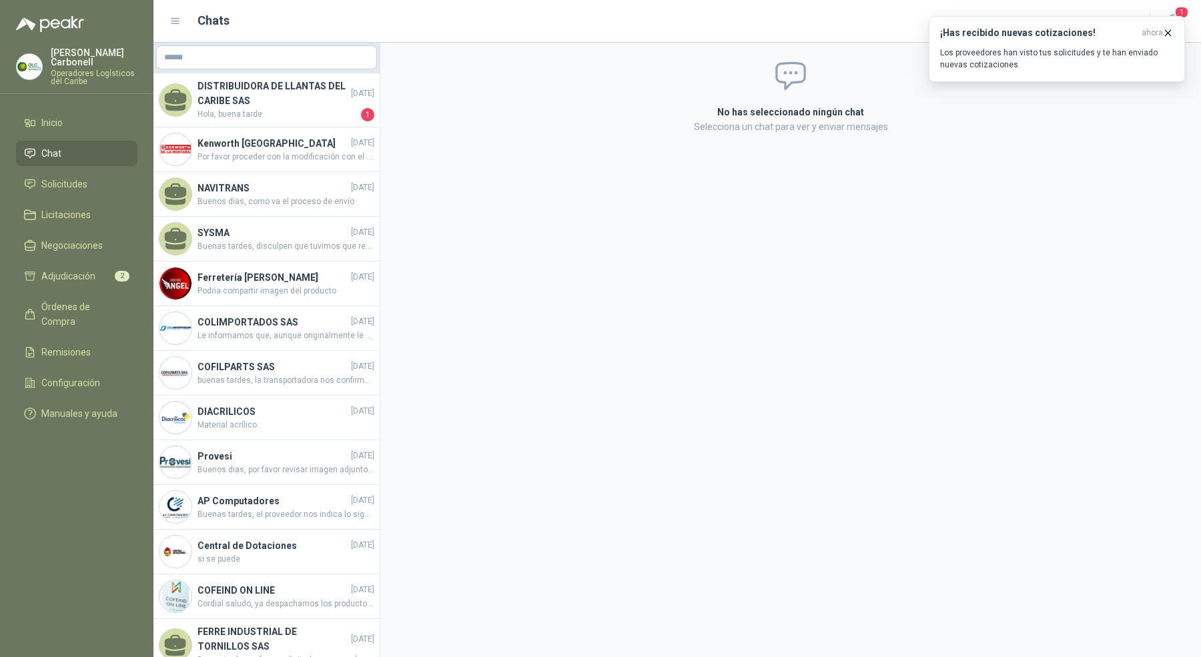 The height and width of the screenshot is (657, 1201). I want to click on span: Solicitudes, so click(64, 184).